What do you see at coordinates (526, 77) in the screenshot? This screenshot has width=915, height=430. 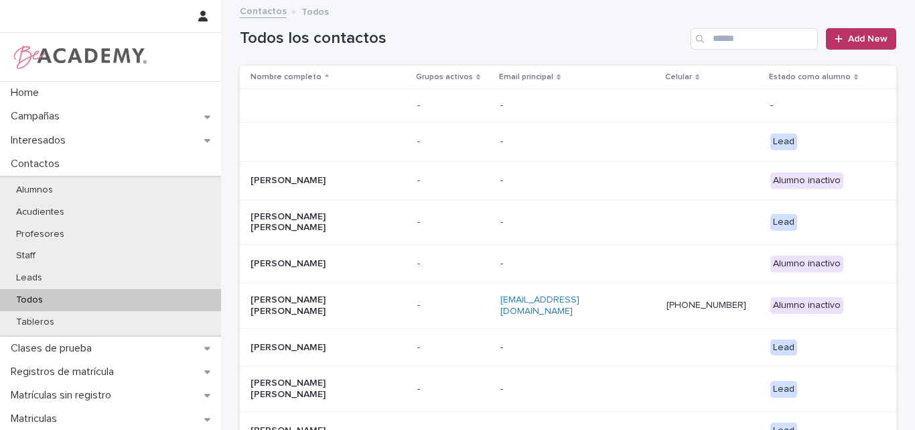 I see `p: Email principal` at bounding box center [526, 77].